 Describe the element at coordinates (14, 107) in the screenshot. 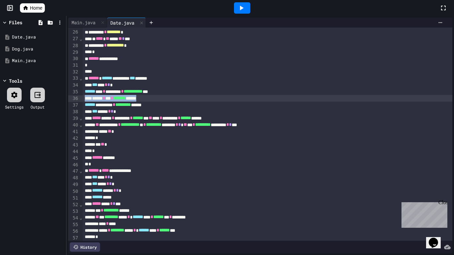

I see `div: Settings` at that location.